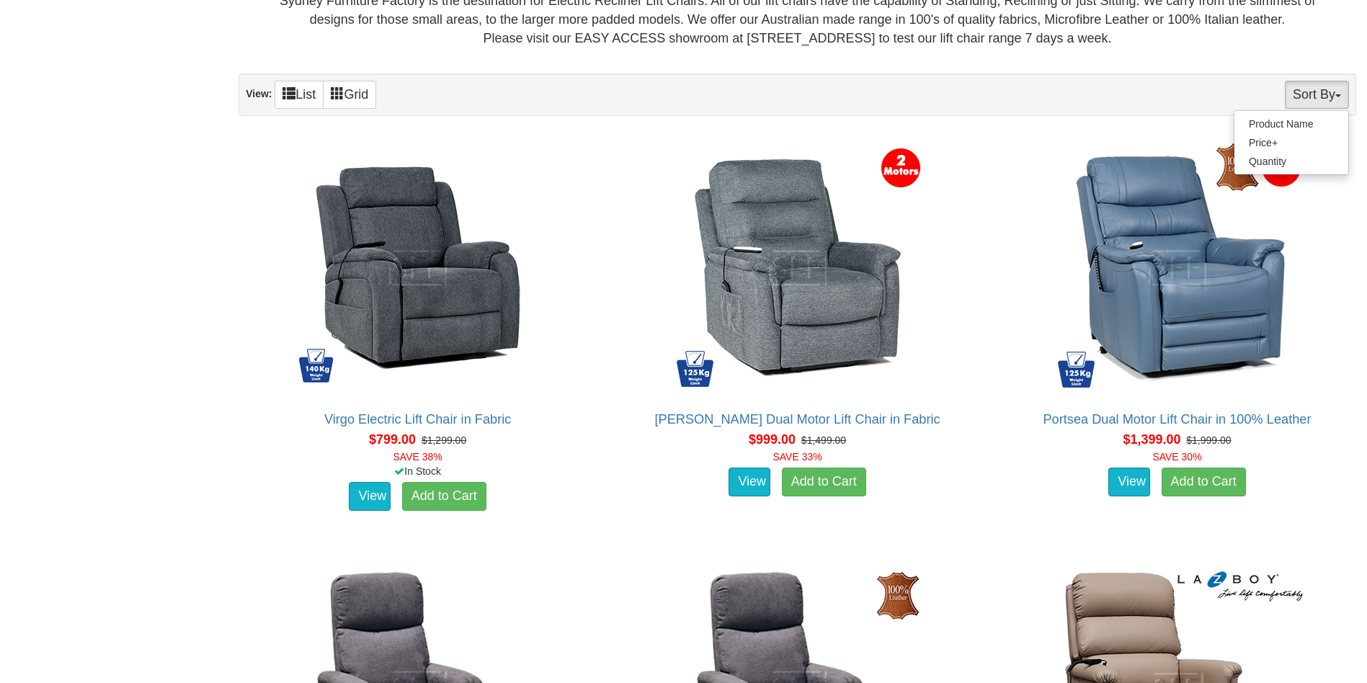 Image resolution: width=1367 pixels, height=683 pixels. Describe the element at coordinates (444, 440) in the screenshot. I see `del: $1,299.00` at that location.